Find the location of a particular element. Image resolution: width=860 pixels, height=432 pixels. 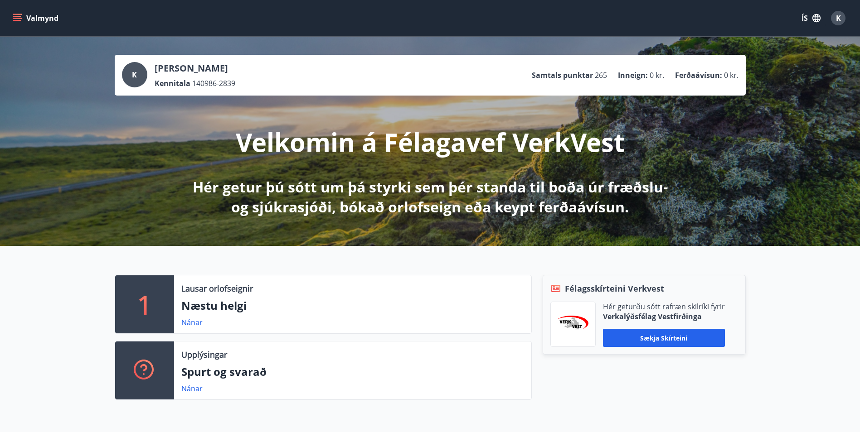

p: Verkalýðsfélag Vestfirðinga is located at coordinates (663, 317).